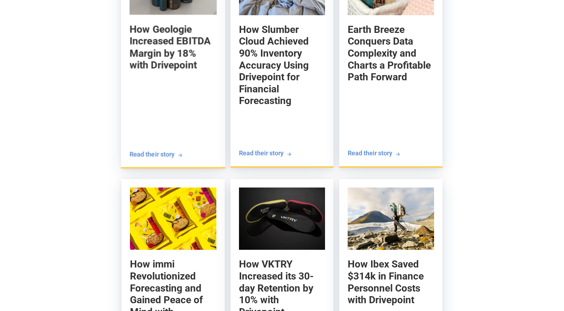  Describe the element at coordinates (173, 219) in the screenshot. I see `img: How immi Revolutionized Forecasting and Gained Peace of Mind with Drivepoint` at that location.